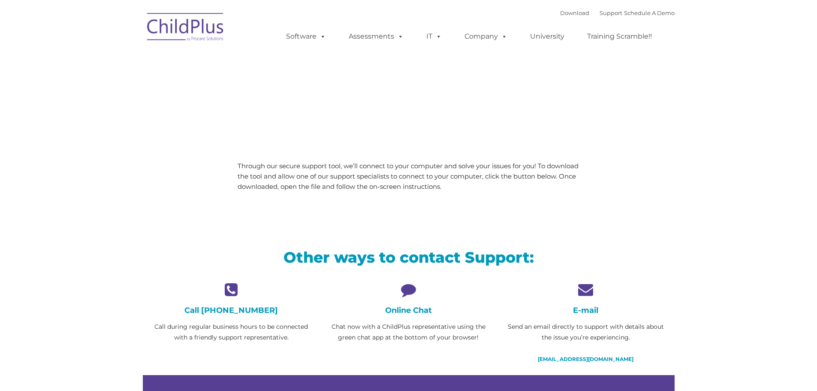 The image size is (817, 391). Describe the element at coordinates (376, 36) in the screenshot. I see `a: Assessments` at that location.